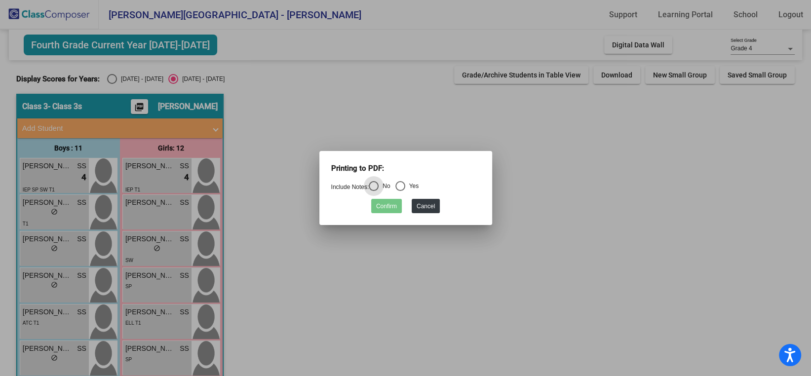  I want to click on a: Include Notes:, so click(350, 187).